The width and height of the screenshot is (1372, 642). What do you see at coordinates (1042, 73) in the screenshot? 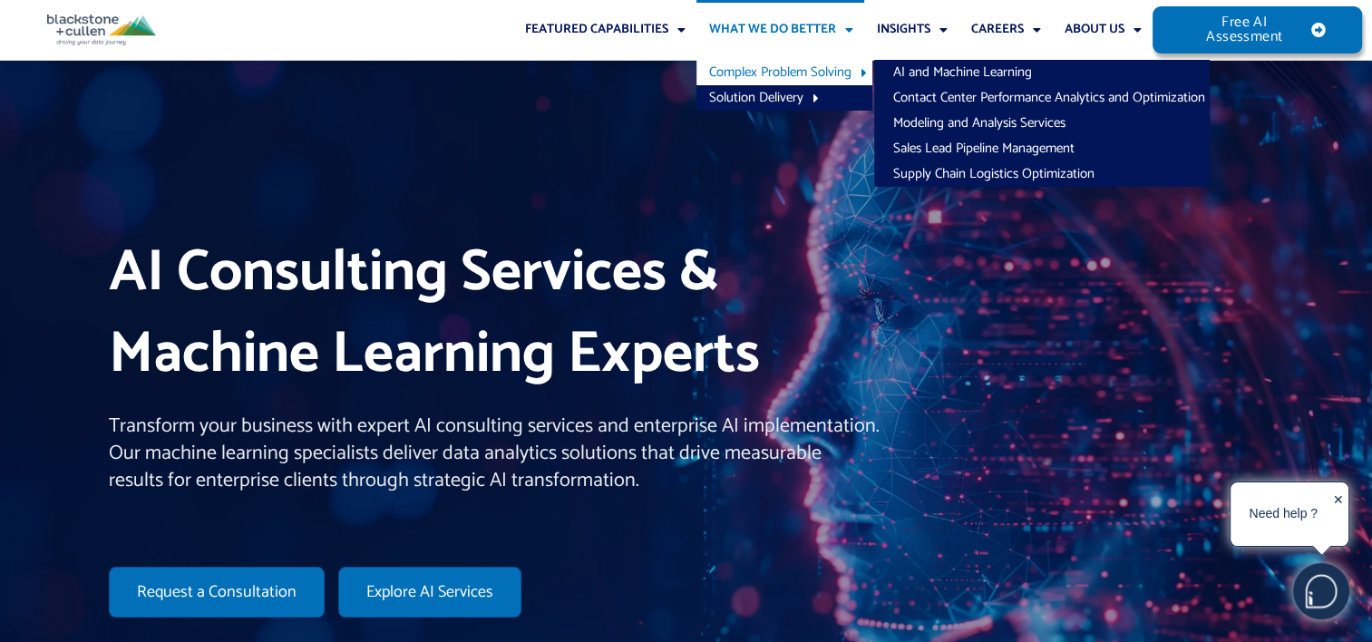
I see `a: AI and Machine Learning` at bounding box center [1042, 73].